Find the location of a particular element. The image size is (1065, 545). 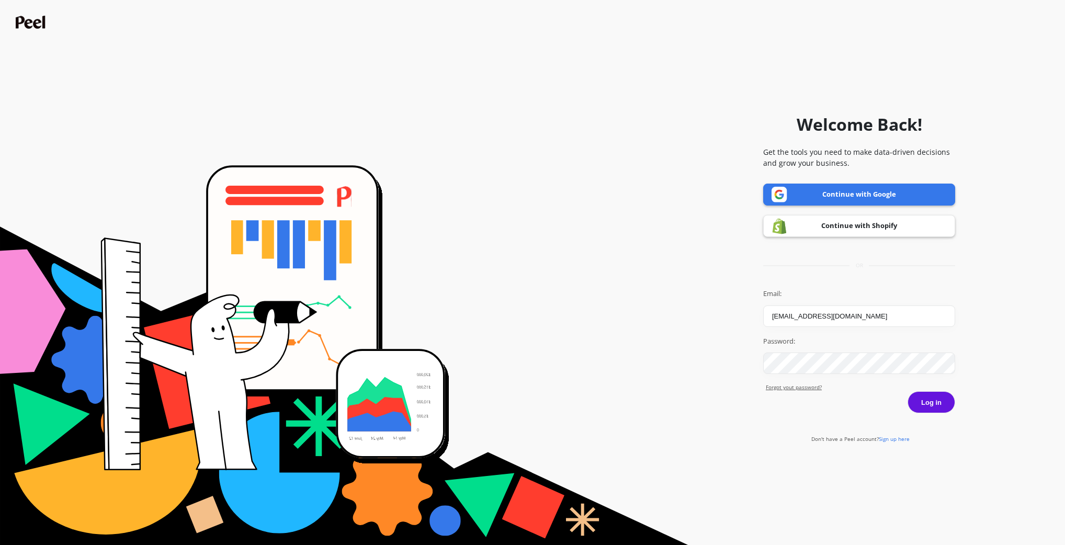

p: Get the tools you need to make data-driven decisions and grow your business. is located at coordinates (859, 157).